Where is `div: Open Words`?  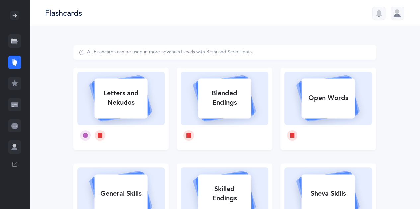
div: Open Words is located at coordinates (328, 98).